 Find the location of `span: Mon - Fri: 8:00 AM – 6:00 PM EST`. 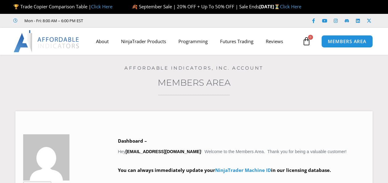

span: Mon - Fri: 8:00 AM – 6:00 PM EST is located at coordinates (53, 21).